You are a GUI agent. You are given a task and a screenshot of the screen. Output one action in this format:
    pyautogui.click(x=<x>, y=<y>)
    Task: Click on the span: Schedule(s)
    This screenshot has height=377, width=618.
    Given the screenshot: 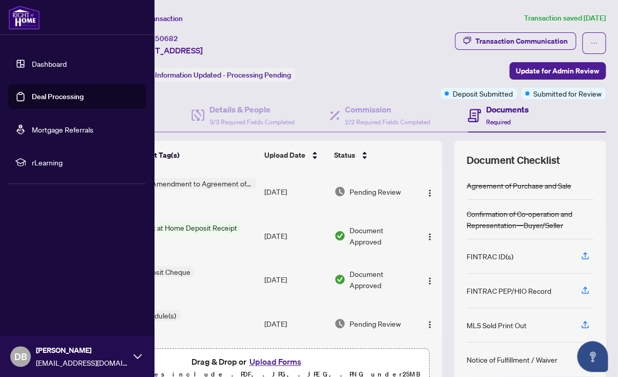 What is the action you would take?
    pyautogui.click(x=157, y=315)
    